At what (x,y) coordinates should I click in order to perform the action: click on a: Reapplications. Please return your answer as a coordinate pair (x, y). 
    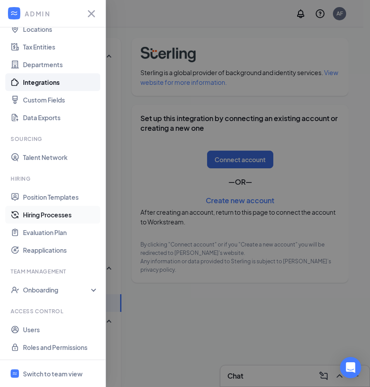
    Looking at the image, I should click on (61, 250).